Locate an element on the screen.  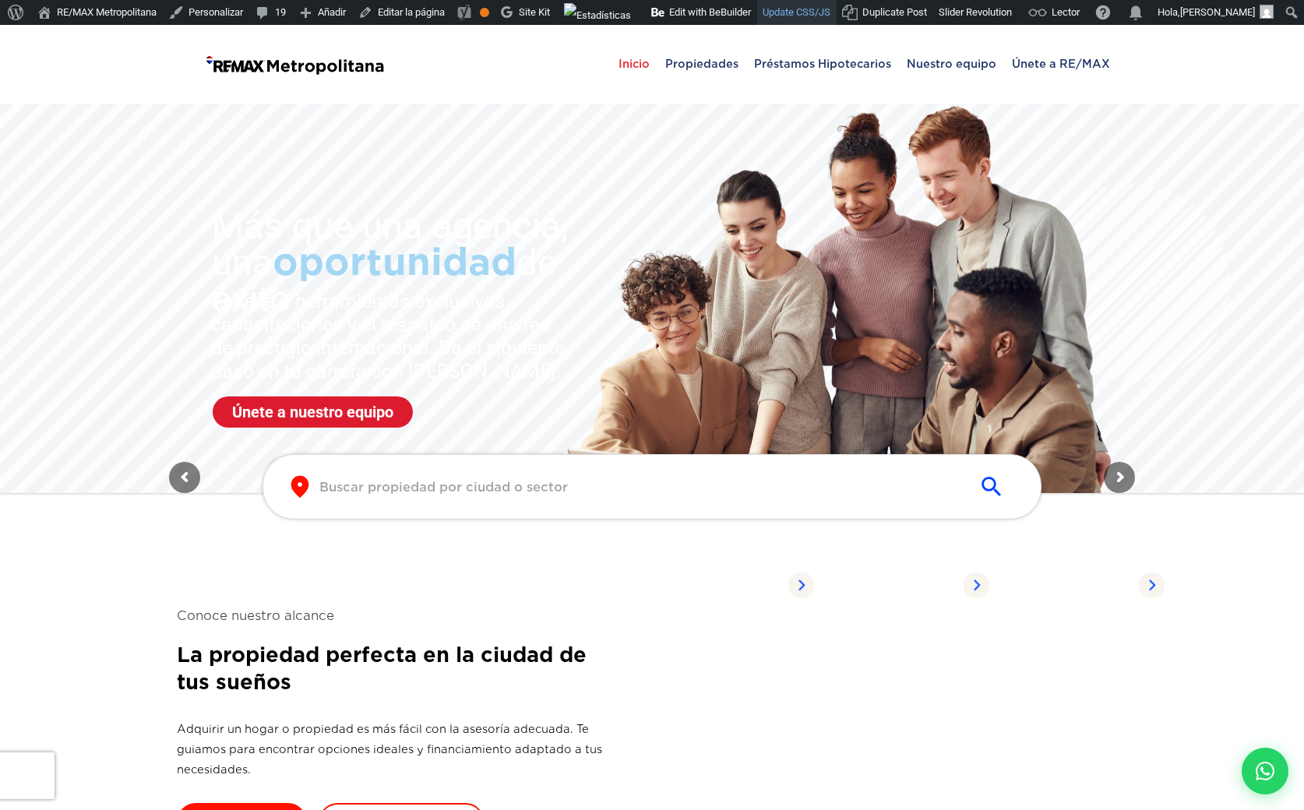
span: Site Kit is located at coordinates (534, 12).